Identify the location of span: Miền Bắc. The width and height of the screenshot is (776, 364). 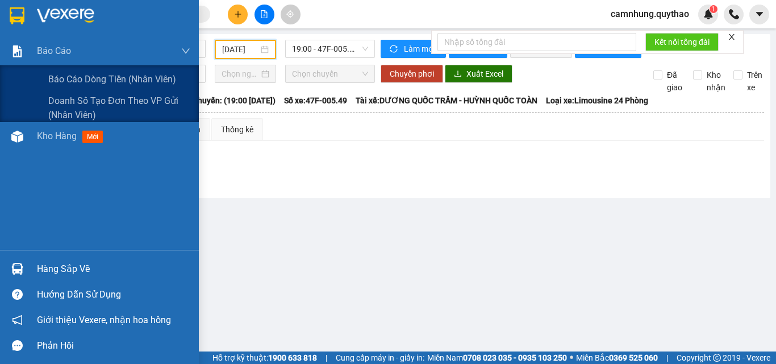
(617, 358).